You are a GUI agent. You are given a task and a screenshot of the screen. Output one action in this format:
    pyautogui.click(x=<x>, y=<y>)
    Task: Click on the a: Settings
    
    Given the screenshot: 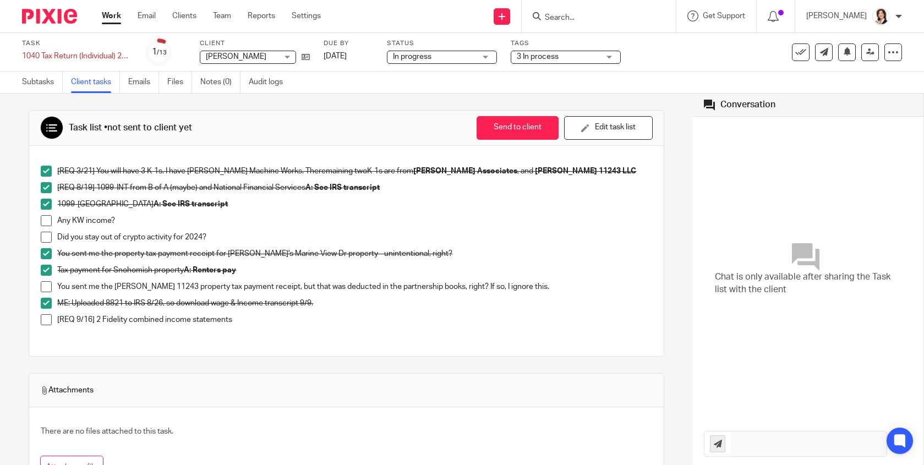 What is the action you would take?
    pyautogui.click(x=306, y=16)
    